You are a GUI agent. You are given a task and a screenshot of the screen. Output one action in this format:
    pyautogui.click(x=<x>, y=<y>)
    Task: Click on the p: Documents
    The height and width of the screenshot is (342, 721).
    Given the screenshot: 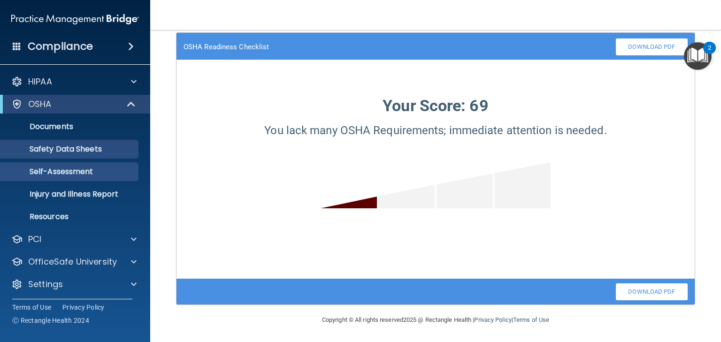 What is the action you would take?
    pyautogui.click(x=70, y=127)
    